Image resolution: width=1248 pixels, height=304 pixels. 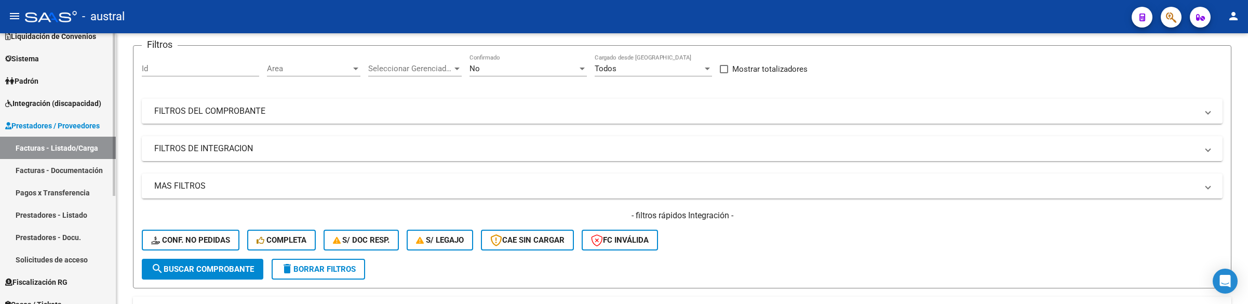 What do you see at coordinates (203, 269) in the screenshot?
I see `button: Buscar Comprobante` at bounding box center [203, 269].